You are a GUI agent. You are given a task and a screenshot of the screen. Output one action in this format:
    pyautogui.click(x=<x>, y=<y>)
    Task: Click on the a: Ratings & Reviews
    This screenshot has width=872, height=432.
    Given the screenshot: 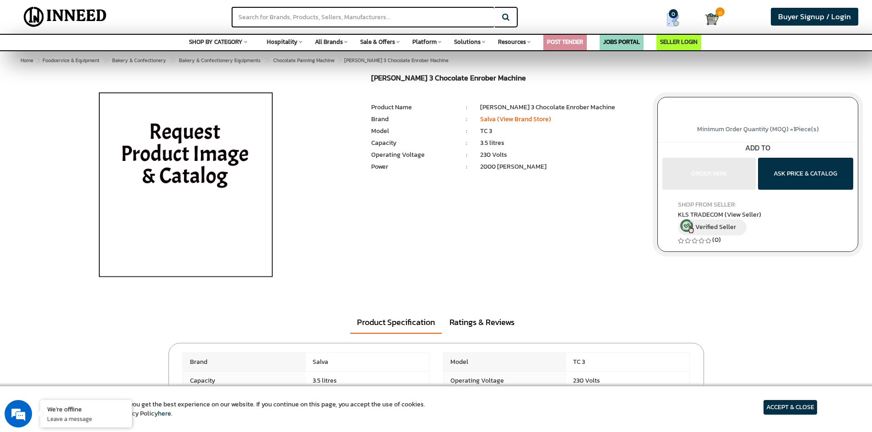 What is the action you would take?
    pyautogui.click(x=482, y=323)
    